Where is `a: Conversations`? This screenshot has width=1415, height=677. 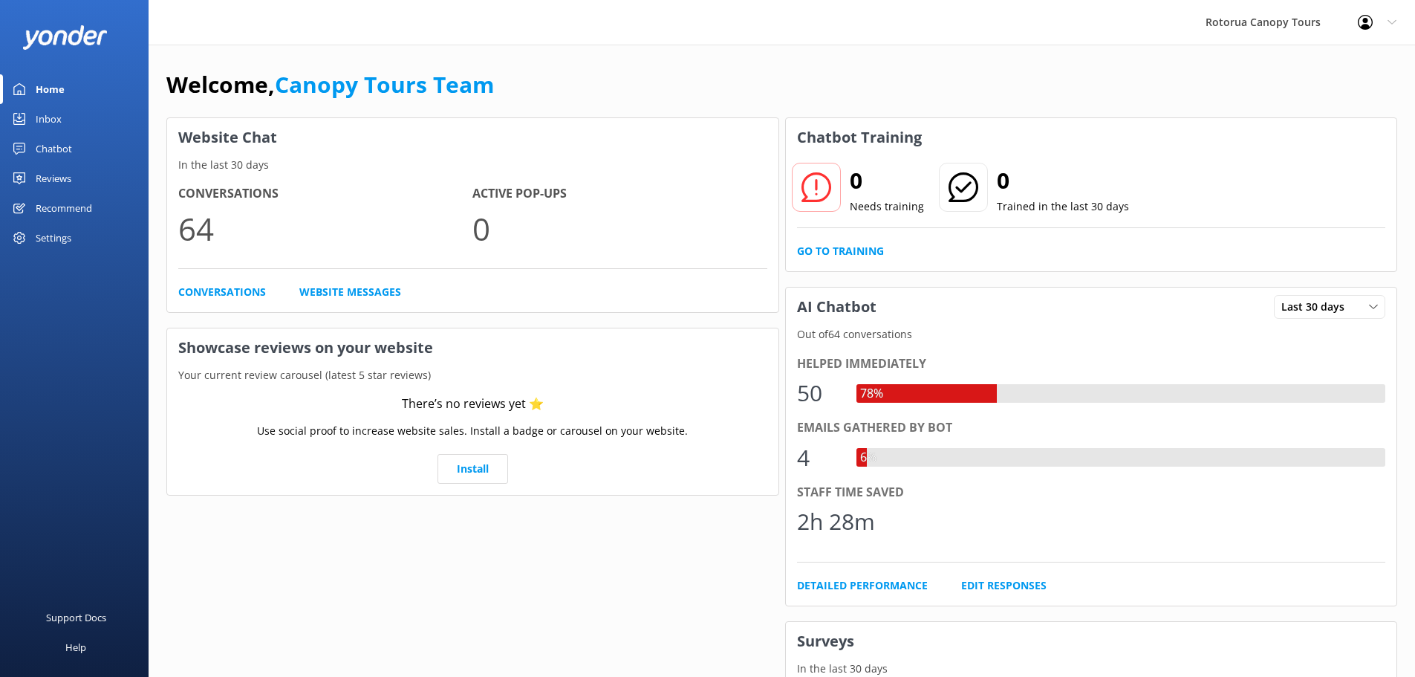
a: Conversations is located at coordinates (222, 292).